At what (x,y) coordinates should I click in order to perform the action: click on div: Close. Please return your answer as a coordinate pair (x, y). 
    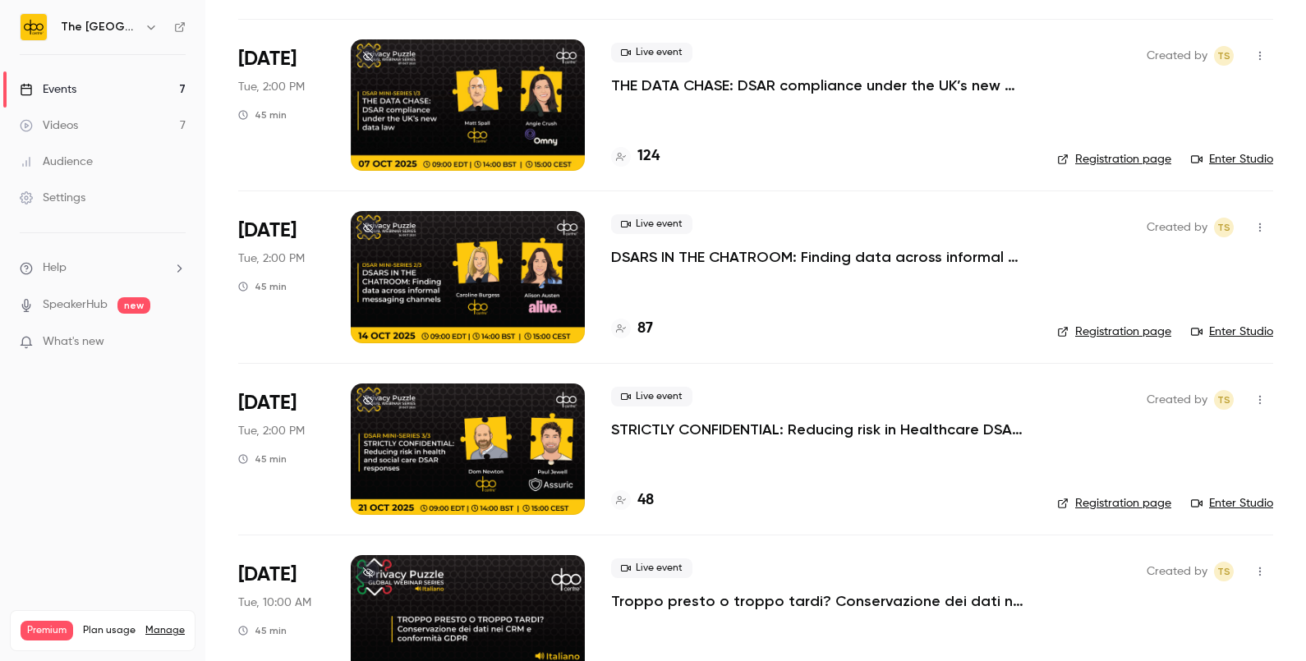
    Looking at the image, I should click on (303, 21).